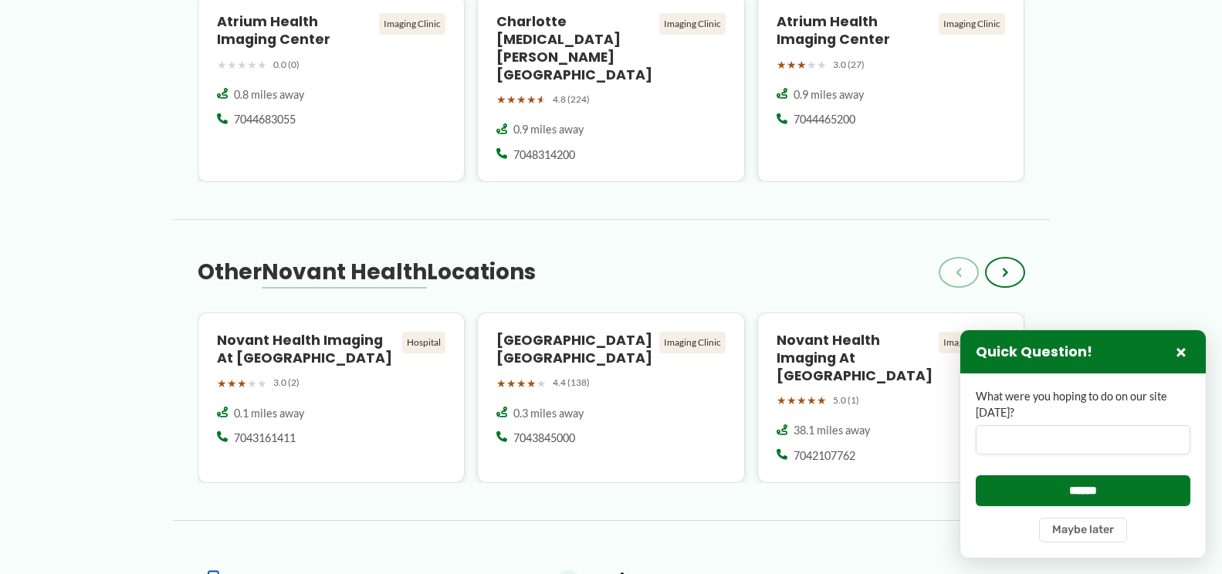 The image size is (1222, 574). What do you see at coordinates (544, 155) in the screenshot?
I see `span: 7048314200` at bounding box center [544, 155].